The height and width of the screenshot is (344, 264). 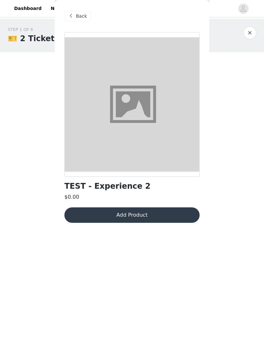 I want to click on button: Add Product, so click(x=132, y=215).